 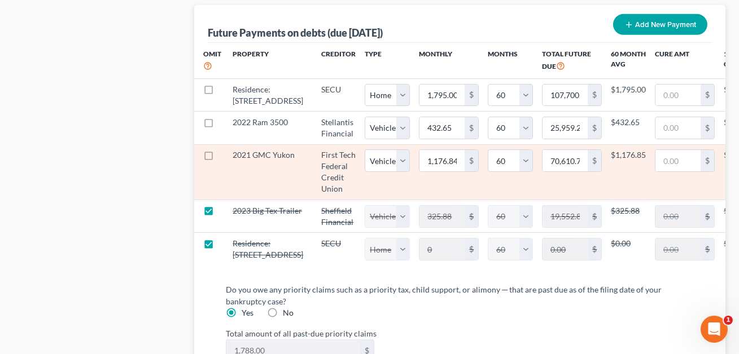 What do you see at coordinates (267, 217) in the screenshot?
I see `td: 2023 Big Tex Trailer` at bounding box center [267, 217].